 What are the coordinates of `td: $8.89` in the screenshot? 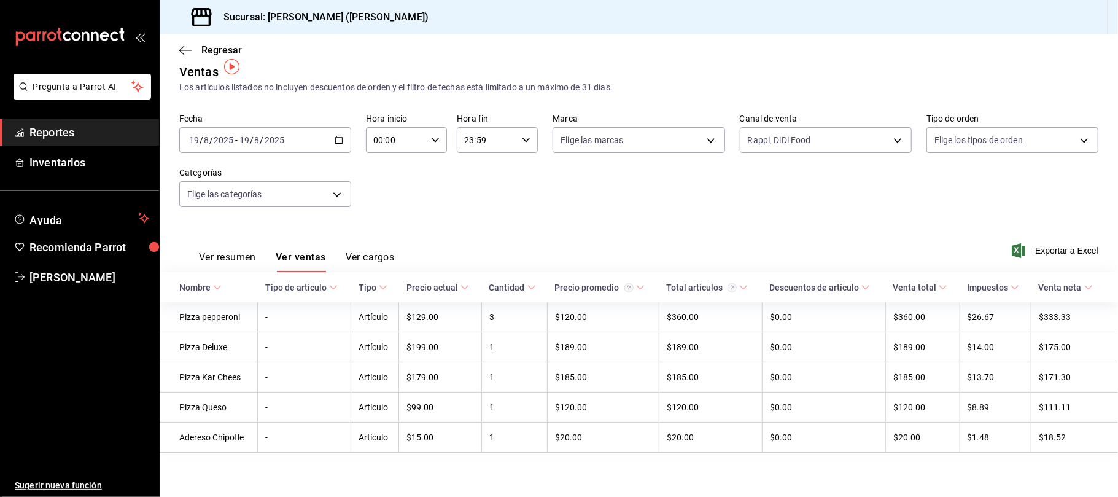 It's located at (995, 407).